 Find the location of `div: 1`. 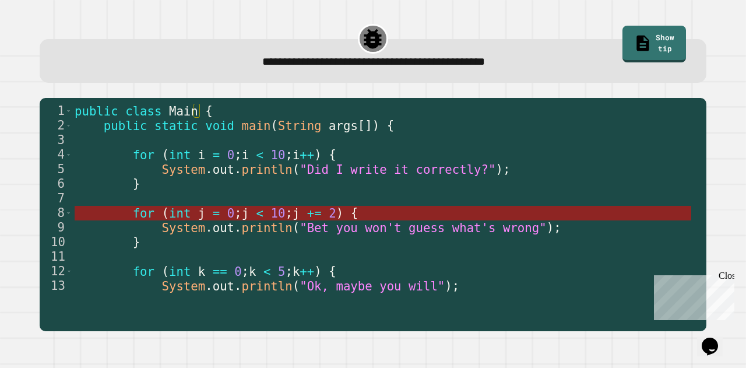

div: 1 is located at coordinates (56, 111).